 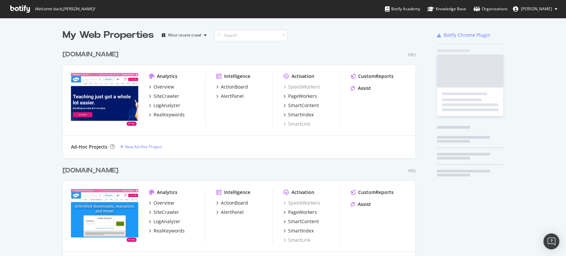 I want to click on input: Search, so click(x=251, y=35).